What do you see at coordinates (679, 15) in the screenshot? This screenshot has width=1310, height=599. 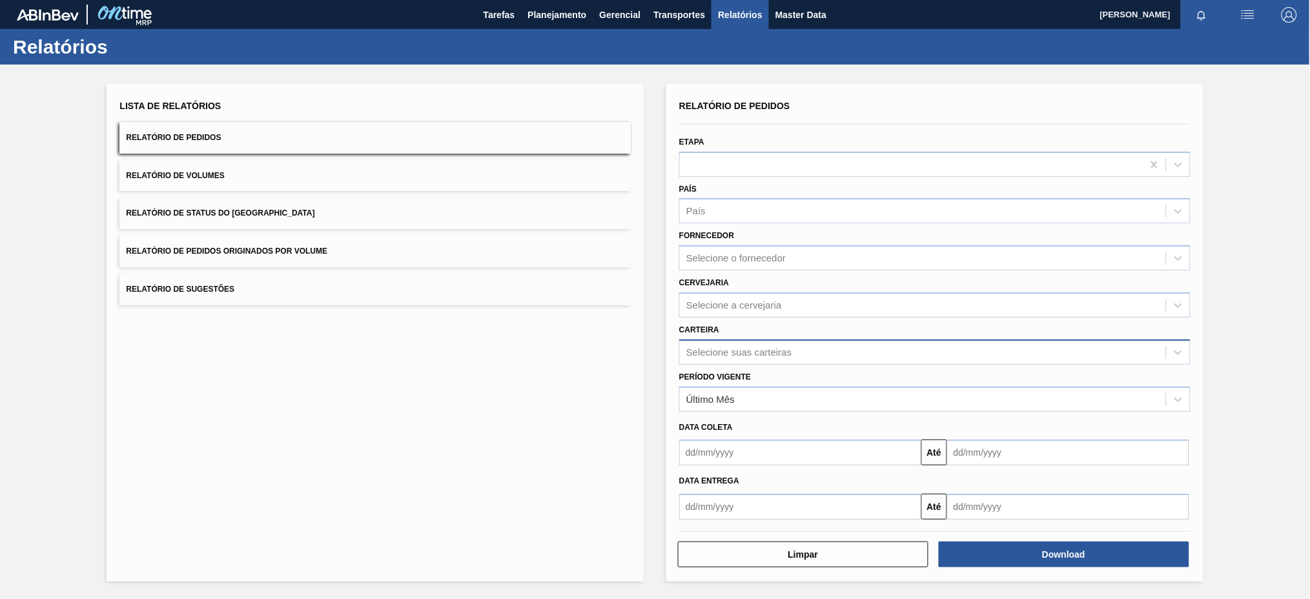 I see `span: Transportes` at bounding box center [679, 15].